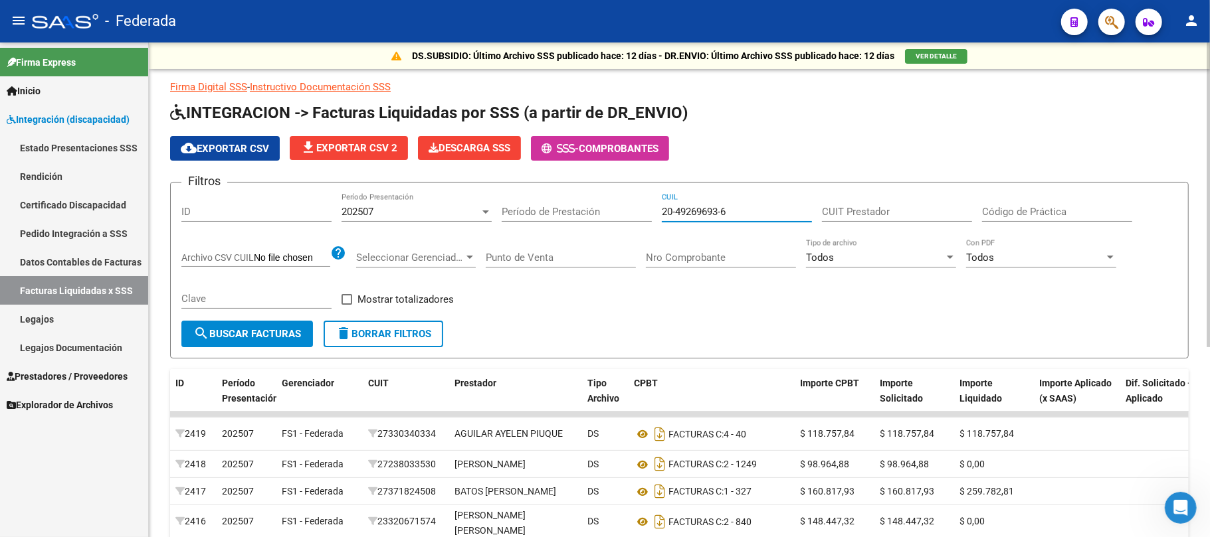  Describe the element at coordinates (914, 399) in the screenshot. I see `datatable-header-cell: Importe Solicitado` at that location.